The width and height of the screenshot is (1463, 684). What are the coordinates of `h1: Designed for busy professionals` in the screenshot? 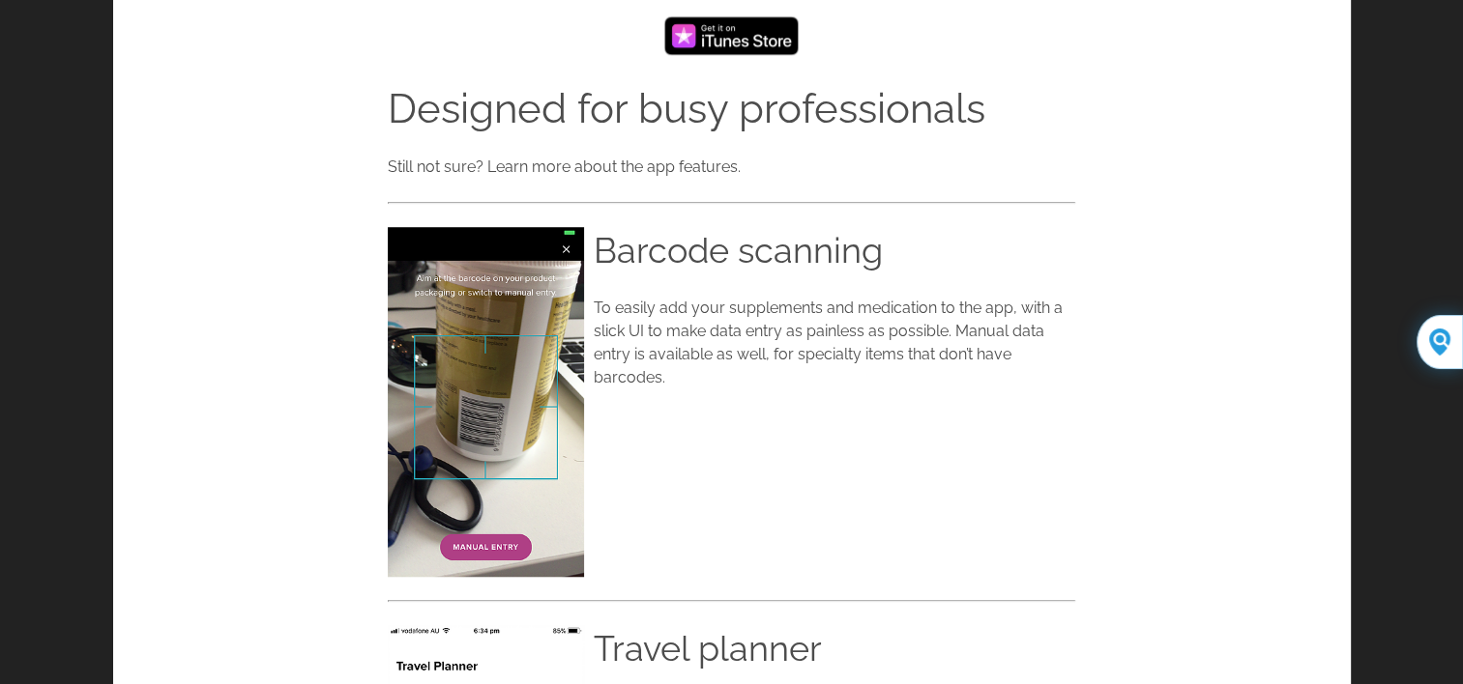 It's located at (731, 109).